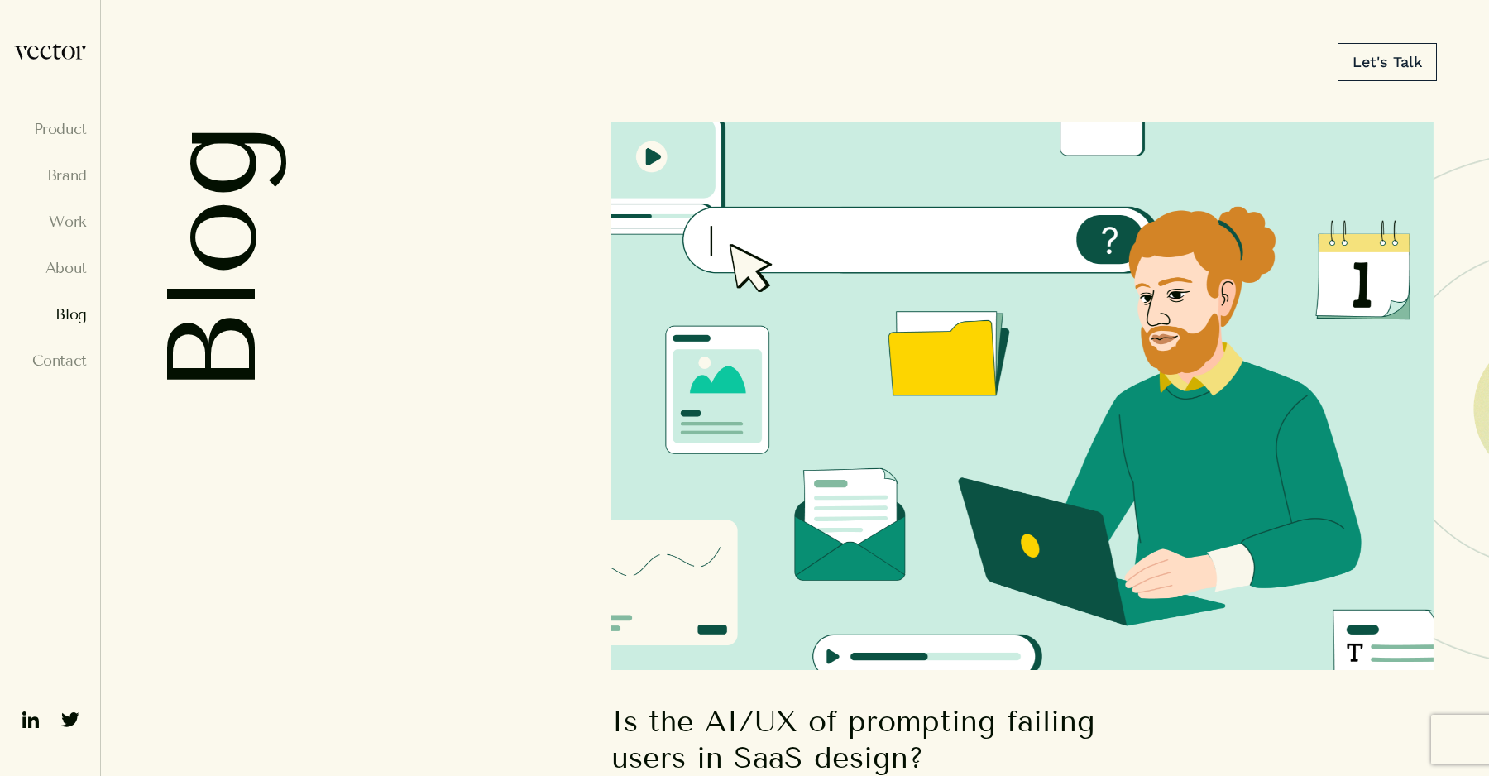  Describe the element at coordinates (50, 314) in the screenshot. I see `a: Blog` at that location.